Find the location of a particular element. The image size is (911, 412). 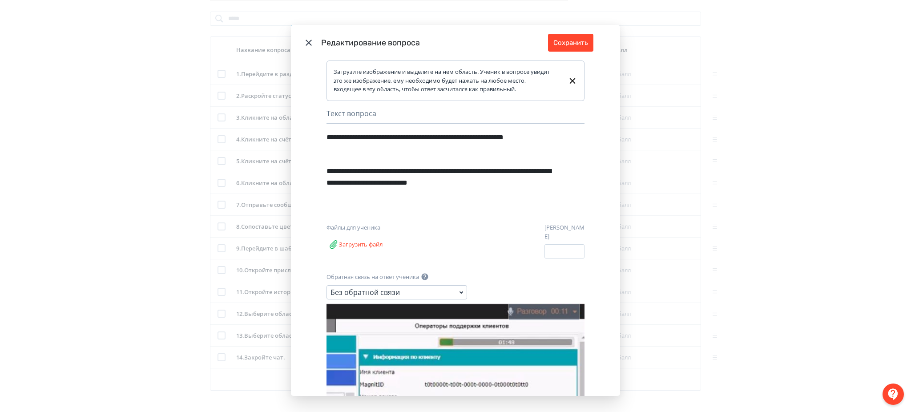

div: Без обратной связи is located at coordinates (365, 292).